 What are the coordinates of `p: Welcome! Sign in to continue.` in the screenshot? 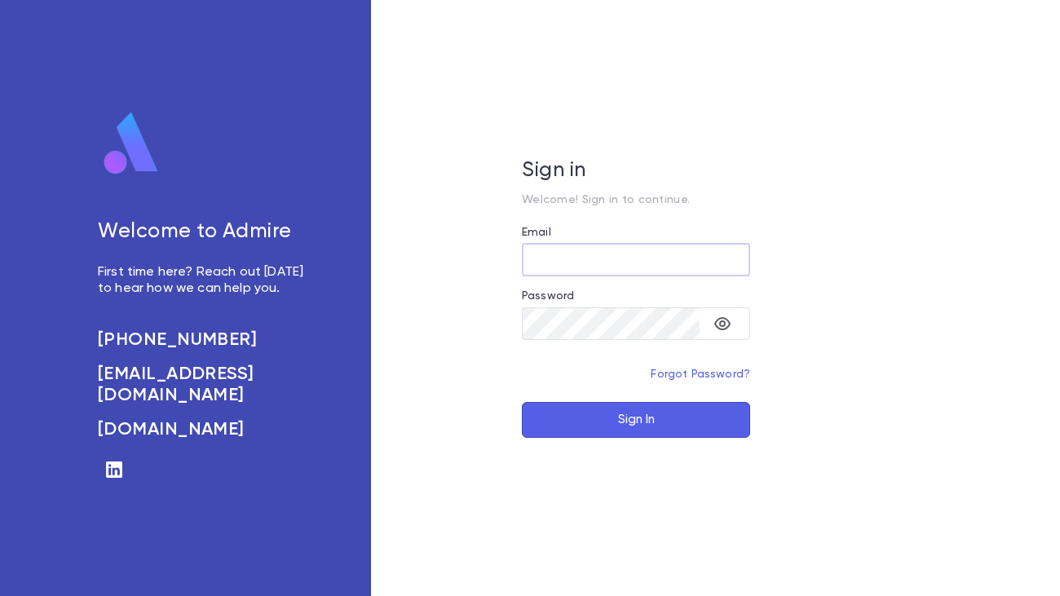 It's located at (636, 200).